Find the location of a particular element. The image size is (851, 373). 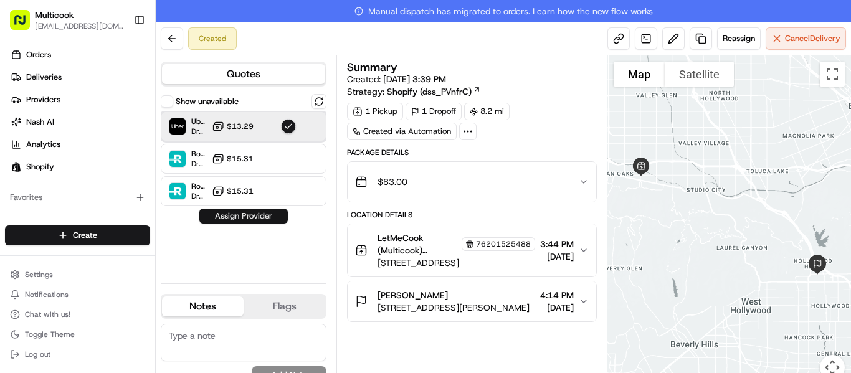

div: 1 Dropoff is located at coordinates (434, 112).